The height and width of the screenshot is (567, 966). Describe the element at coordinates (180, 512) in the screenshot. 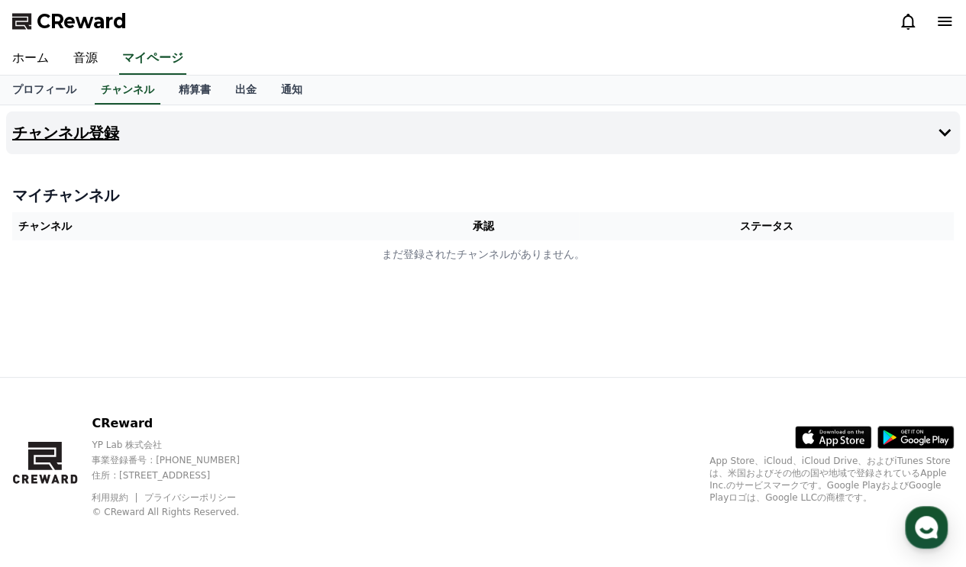

I see `p: © CReward All Rights Reserved.` at that location.